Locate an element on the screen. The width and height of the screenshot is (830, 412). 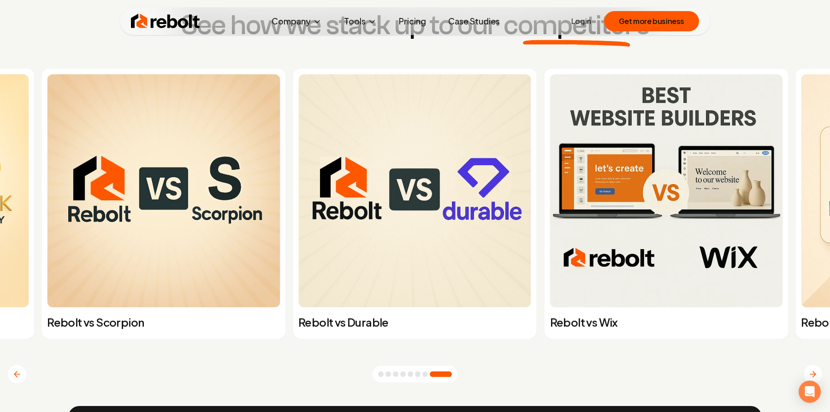
button: Go to slide 3 is located at coordinates (396, 374).